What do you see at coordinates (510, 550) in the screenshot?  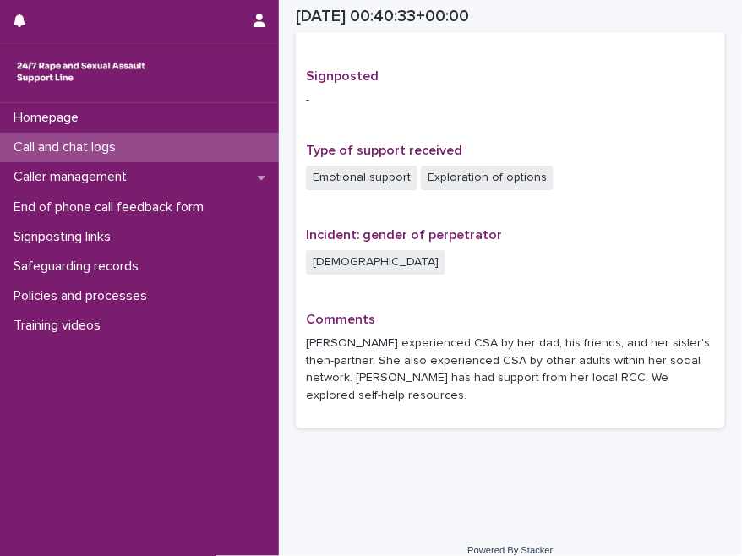 I see `a: Powered By Stacker` at bounding box center [510, 550].